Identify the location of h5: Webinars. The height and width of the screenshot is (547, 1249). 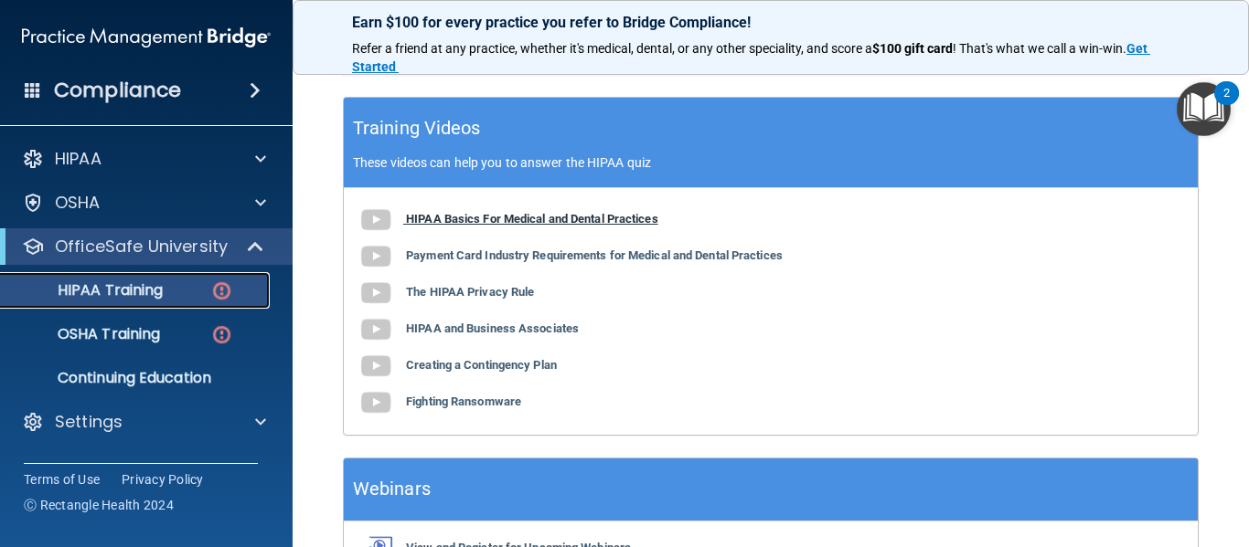
(391, 489).